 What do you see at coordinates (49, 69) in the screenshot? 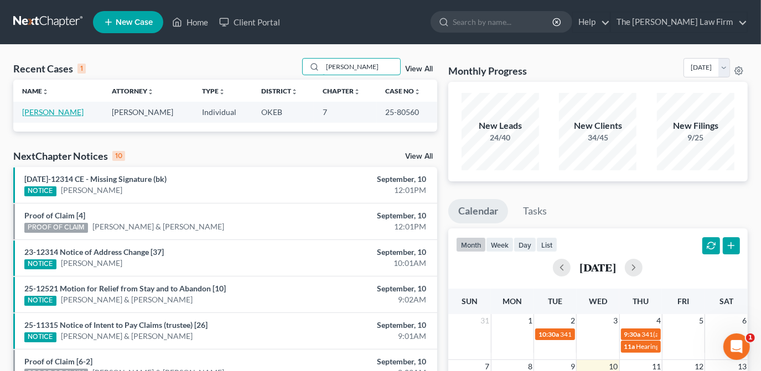
I see `div: Recent Cases` at bounding box center [49, 69].